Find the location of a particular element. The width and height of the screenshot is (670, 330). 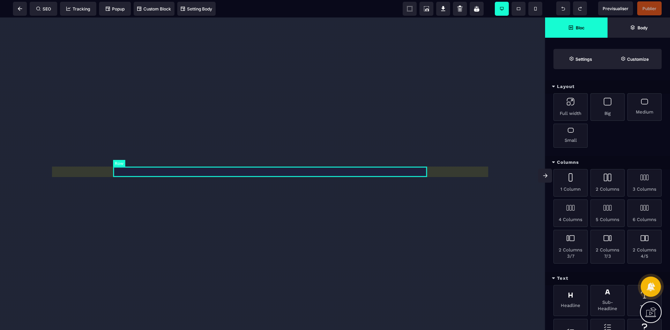

span: Preview is located at coordinates (616, 8).